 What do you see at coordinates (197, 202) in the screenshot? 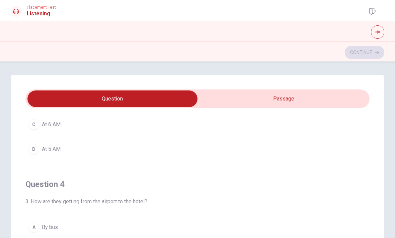
I see `span: 3. How are they getting from the airport to the hotel?` at bounding box center [197, 202].